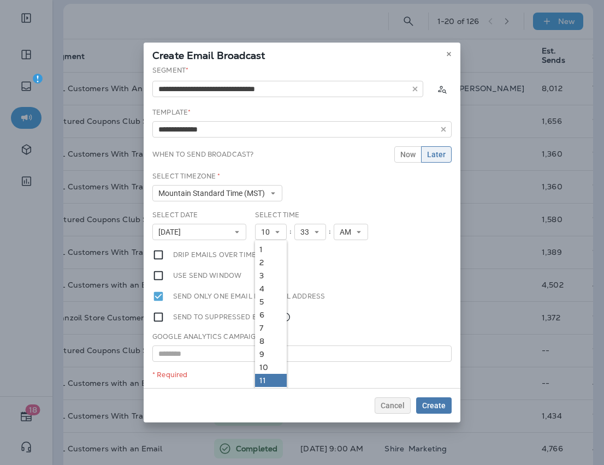  What do you see at coordinates (271, 367) in the screenshot?
I see `a: 10` at bounding box center [271, 367].